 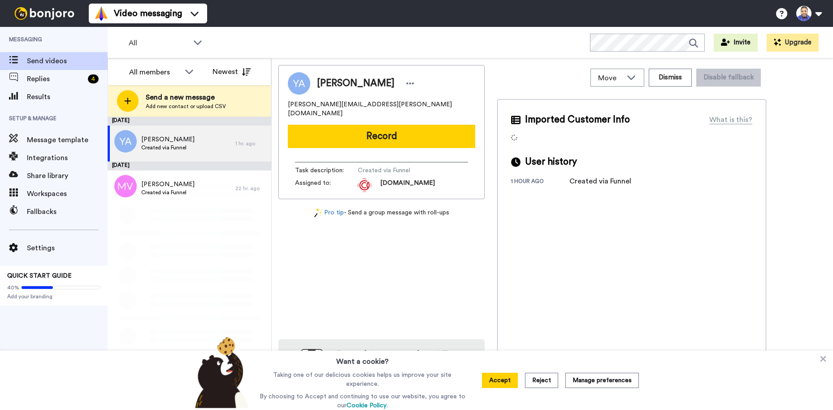 What do you see at coordinates (125, 186) in the screenshot?
I see `img: mv.png` at bounding box center [125, 186].